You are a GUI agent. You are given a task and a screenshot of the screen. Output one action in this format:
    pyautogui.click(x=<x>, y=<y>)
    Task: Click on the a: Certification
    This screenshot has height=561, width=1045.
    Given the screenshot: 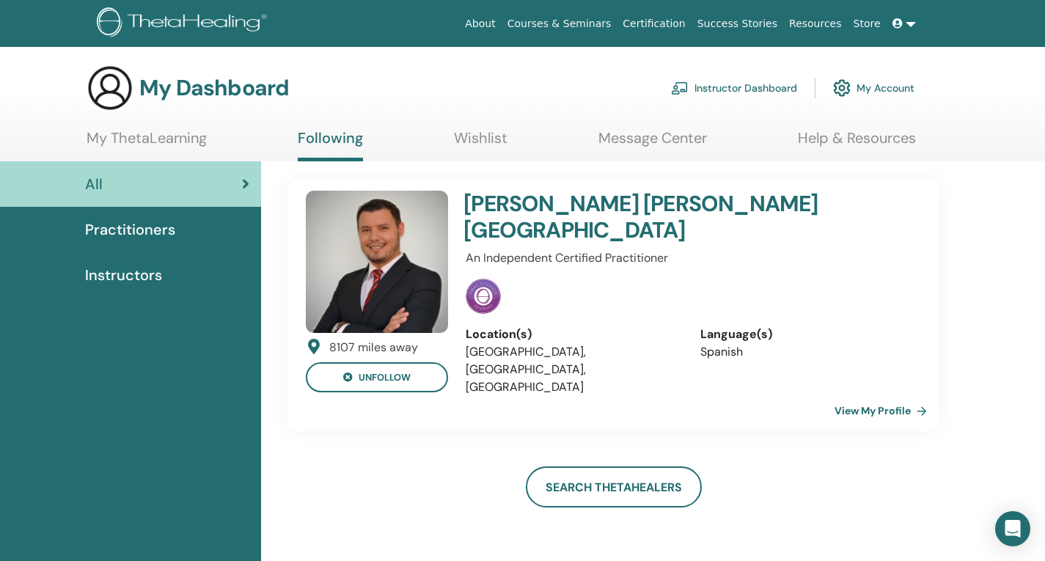 What is the action you would take?
    pyautogui.click(x=654, y=23)
    